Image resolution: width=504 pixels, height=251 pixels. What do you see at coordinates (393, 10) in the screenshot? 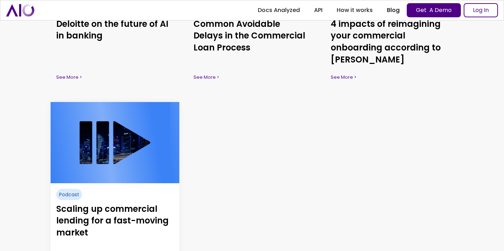
I see `a: Blog` at bounding box center [393, 10].